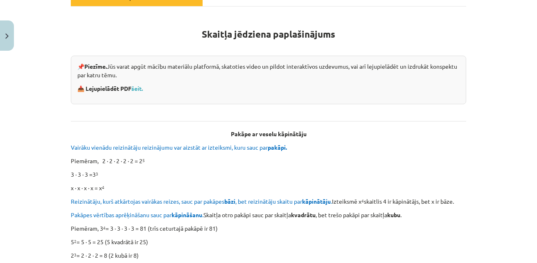 This screenshot has height=263, width=537. I want to click on img: icon-close-lesson-0947bae3869378f0d4975bcd49f059093ad1ed9edebbc8119c70593378902aed.svg, so click(7, 36).